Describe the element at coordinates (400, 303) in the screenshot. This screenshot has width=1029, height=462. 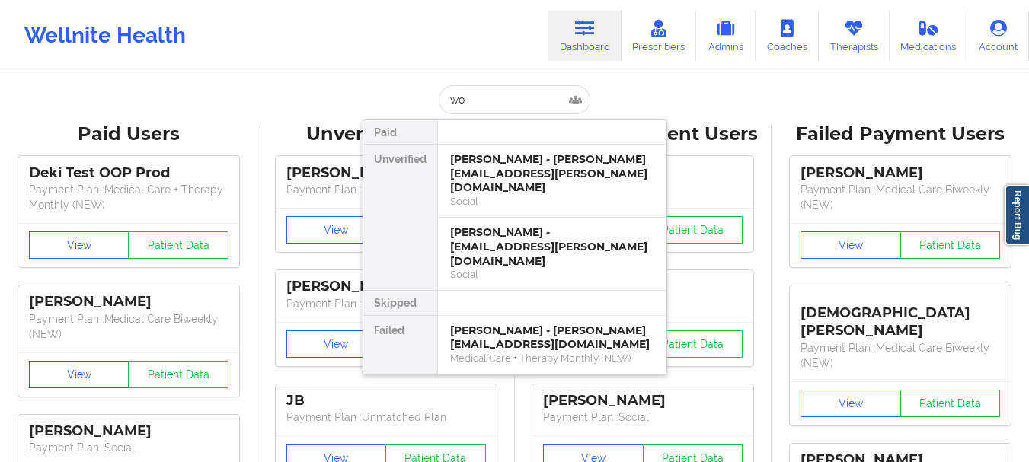
I see `div: Skipped` at that location.